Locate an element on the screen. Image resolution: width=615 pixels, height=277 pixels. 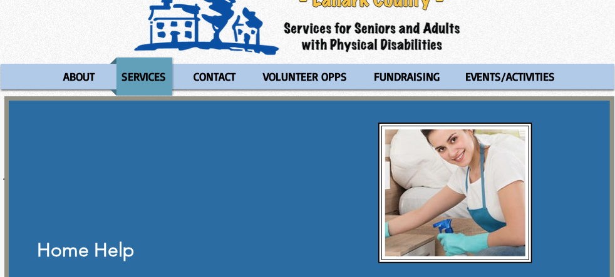
a: VOLUNTEER OPPS is located at coordinates (305, 76).